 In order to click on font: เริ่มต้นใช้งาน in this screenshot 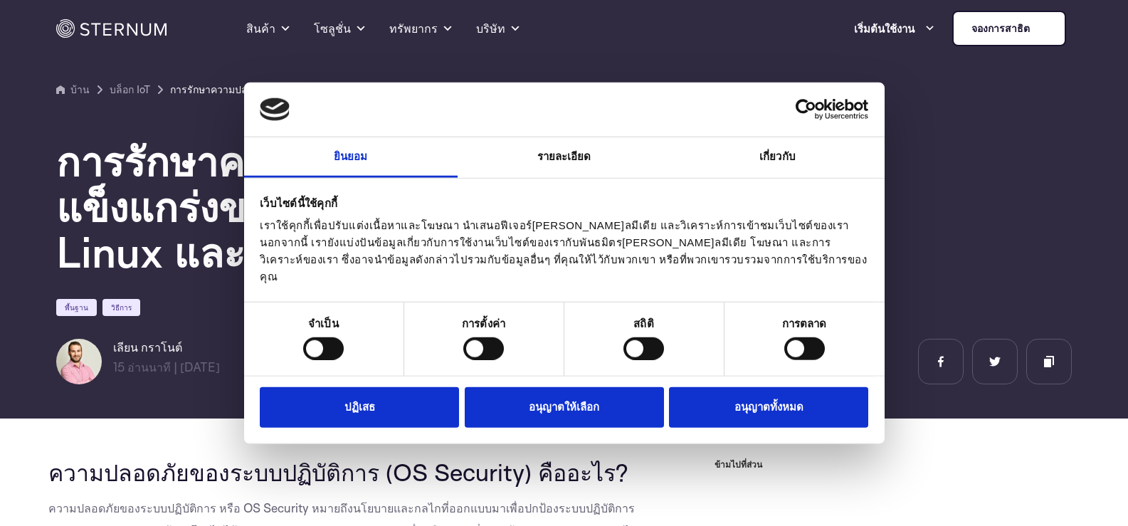, I will do `click(884, 28)`.